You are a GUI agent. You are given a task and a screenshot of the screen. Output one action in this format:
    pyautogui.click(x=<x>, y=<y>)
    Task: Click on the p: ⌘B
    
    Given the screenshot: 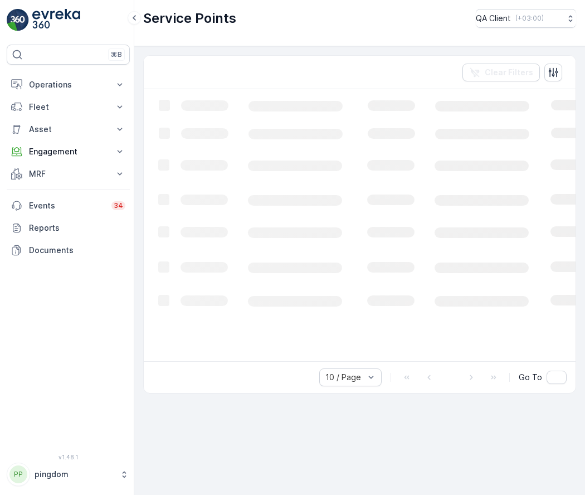 What is the action you would take?
    pyautogui.click(x=116, y=55)
    